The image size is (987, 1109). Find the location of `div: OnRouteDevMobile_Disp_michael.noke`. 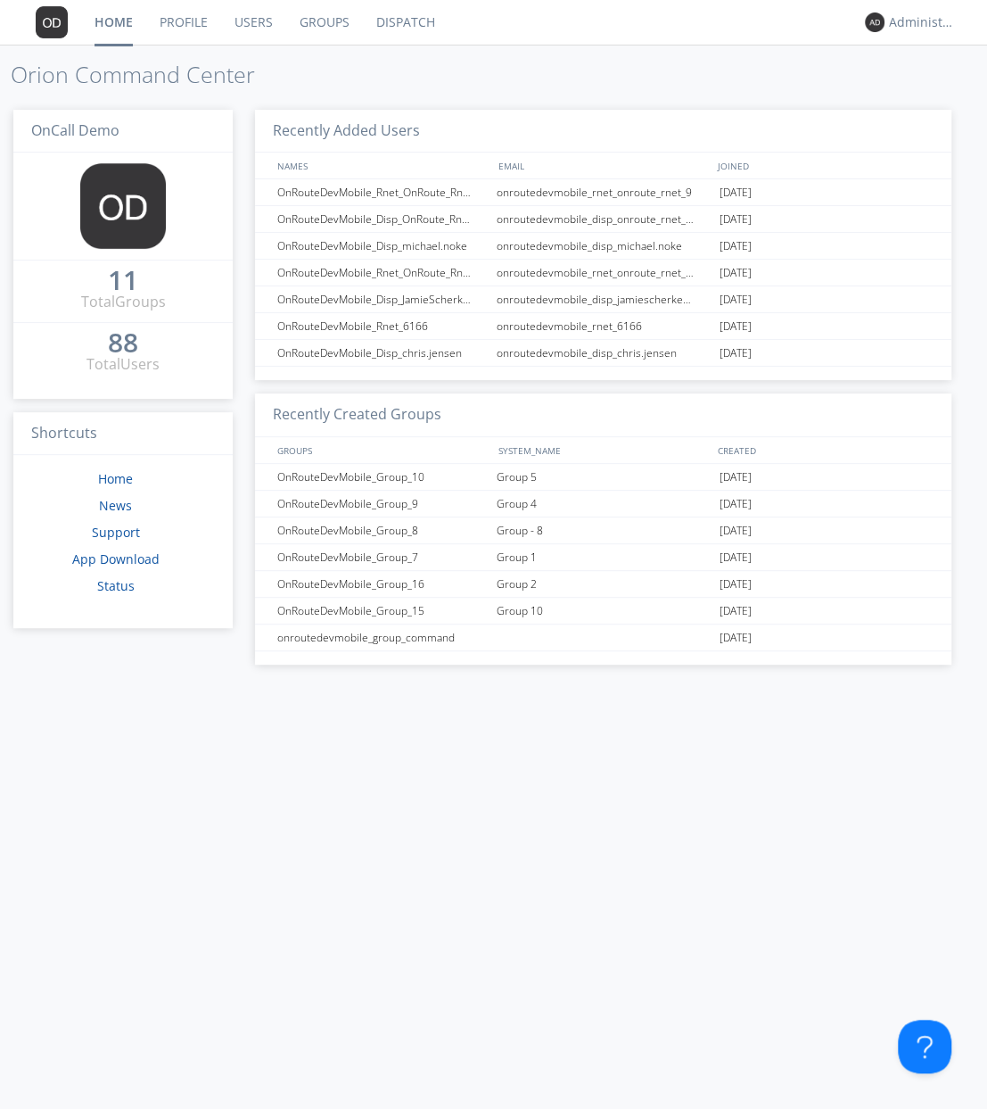

div: OnRouteDevMobile_Disp_michael.noke is located at coordinates (383, 245).